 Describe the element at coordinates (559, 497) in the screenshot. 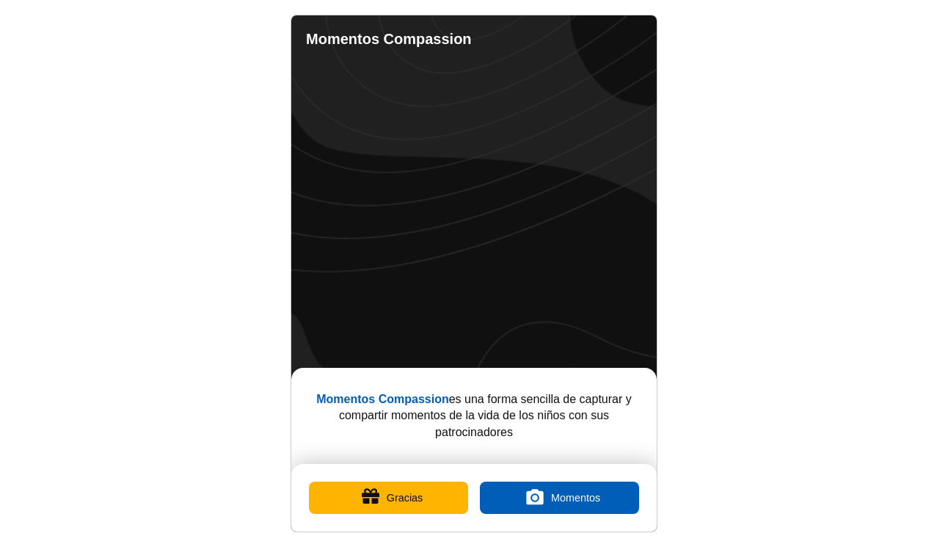

I see `label: Momentos` at that location.